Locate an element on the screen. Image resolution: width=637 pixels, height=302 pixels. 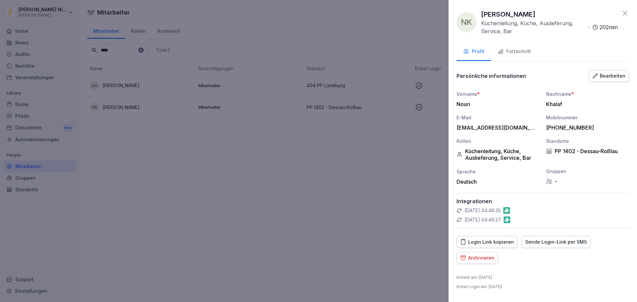
button: Archivieren is located at coordinates (477, 258).